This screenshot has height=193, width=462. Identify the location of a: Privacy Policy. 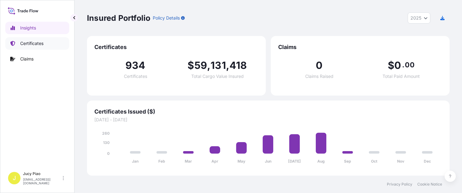
(400, 184).